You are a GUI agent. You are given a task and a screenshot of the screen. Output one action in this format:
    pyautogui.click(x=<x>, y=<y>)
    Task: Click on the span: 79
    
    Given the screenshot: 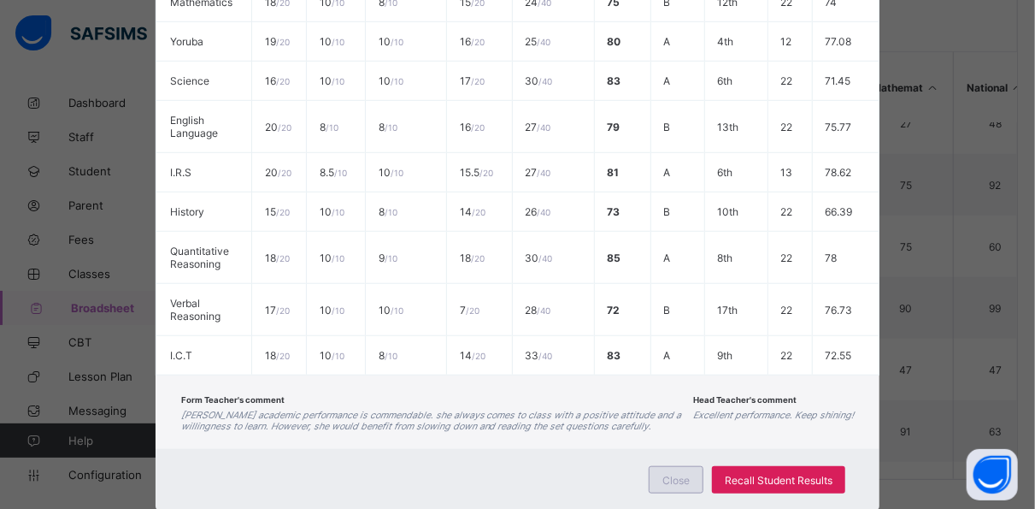 What is the action you would take?
    pyautogui.click(x=614, y=126)
    